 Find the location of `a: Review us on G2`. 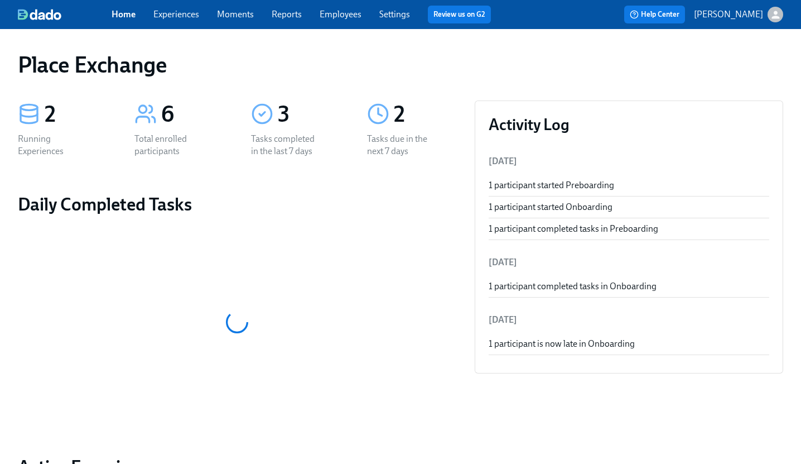

a: Review us on G2 is located at coordinates (459, 15).